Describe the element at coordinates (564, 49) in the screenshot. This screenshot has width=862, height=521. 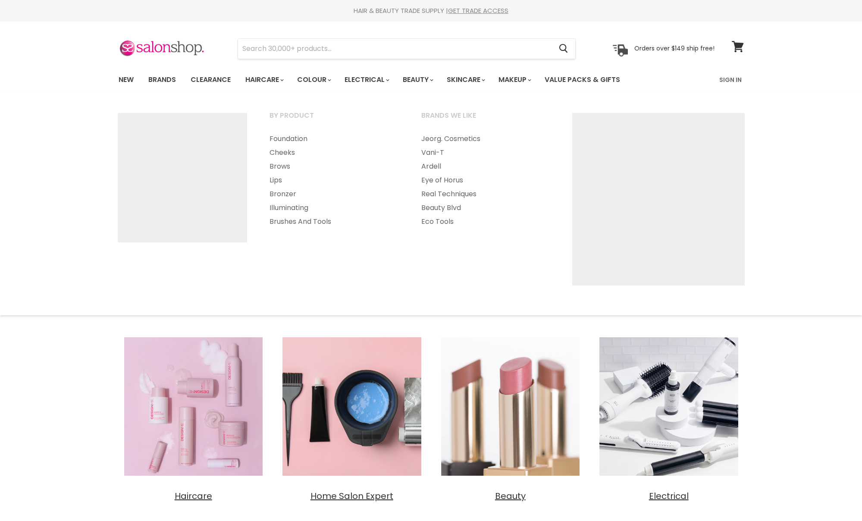
I see `button: Search` at that location.